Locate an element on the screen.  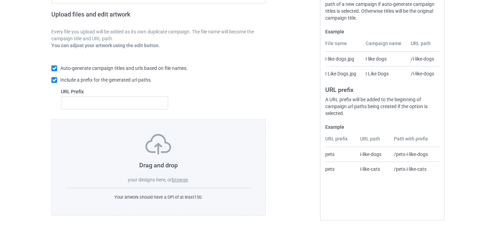
th: File name is located at coordinates (343, 46).